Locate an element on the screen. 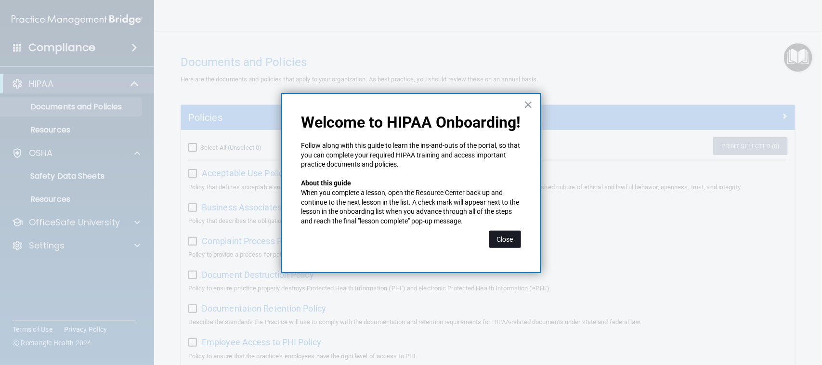  p: When you complete a lesson, open the Resource Center back up and continue to the next lesson in t... is located at coordinates (411, 207).